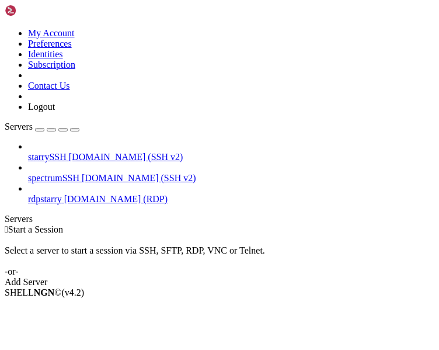 The height and width of the screenshot is (350, 439). Describe the element at coordinates (51, 33) in the screenshot. I see `a: My Account` at that location.